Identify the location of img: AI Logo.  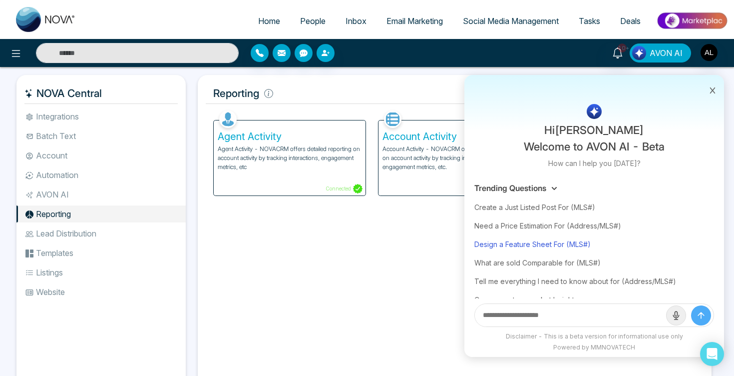
(594, 111).